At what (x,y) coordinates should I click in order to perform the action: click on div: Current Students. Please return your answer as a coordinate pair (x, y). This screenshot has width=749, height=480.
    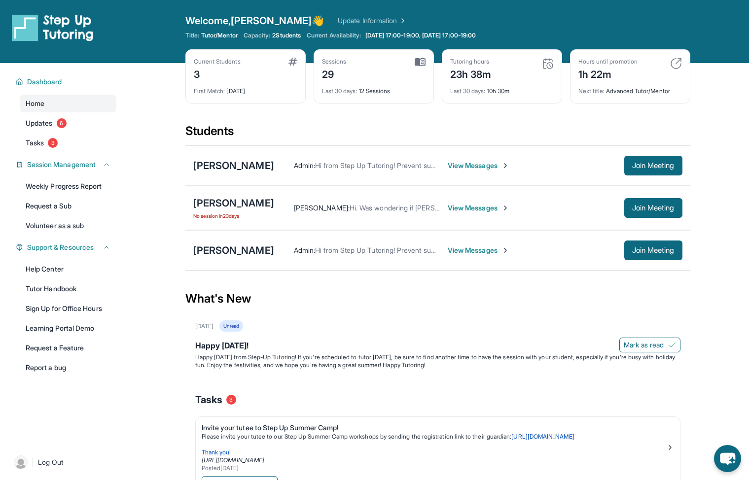
    Looking at the image, I should click on (217, 62).